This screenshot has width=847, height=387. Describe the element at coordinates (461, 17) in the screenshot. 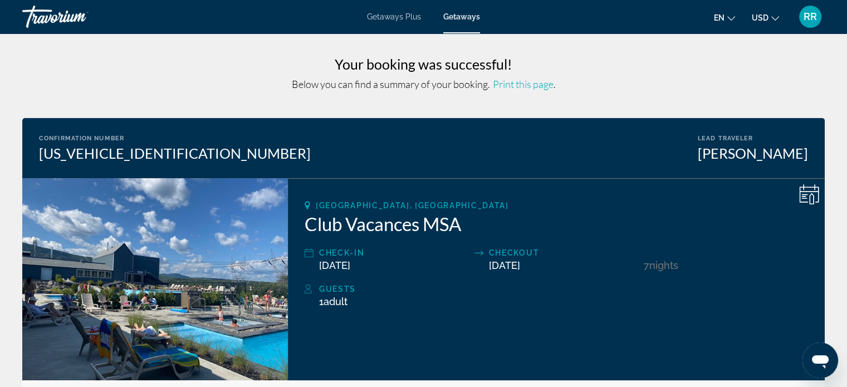

I see `a: Getaways` at that location.